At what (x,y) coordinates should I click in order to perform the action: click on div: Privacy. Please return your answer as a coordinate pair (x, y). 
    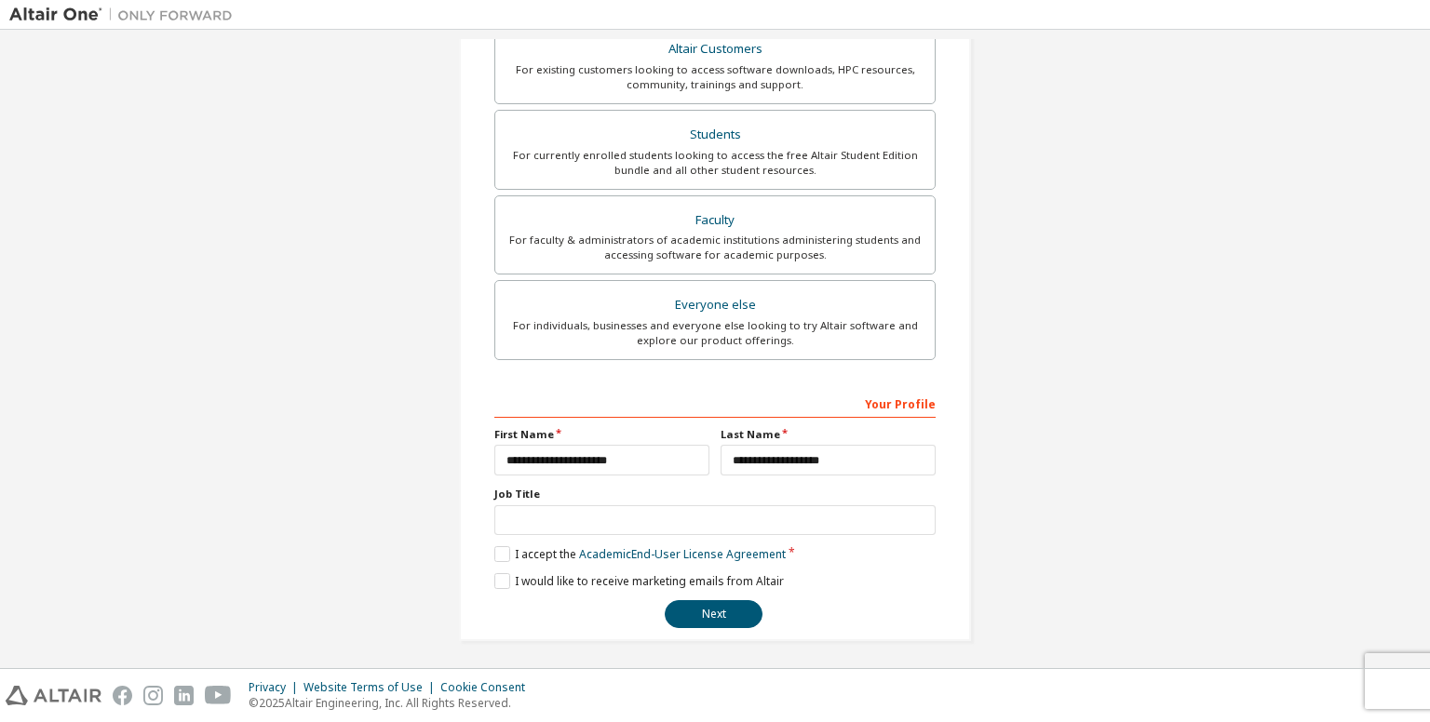
    Looking at the image, I should click on (276, 688).